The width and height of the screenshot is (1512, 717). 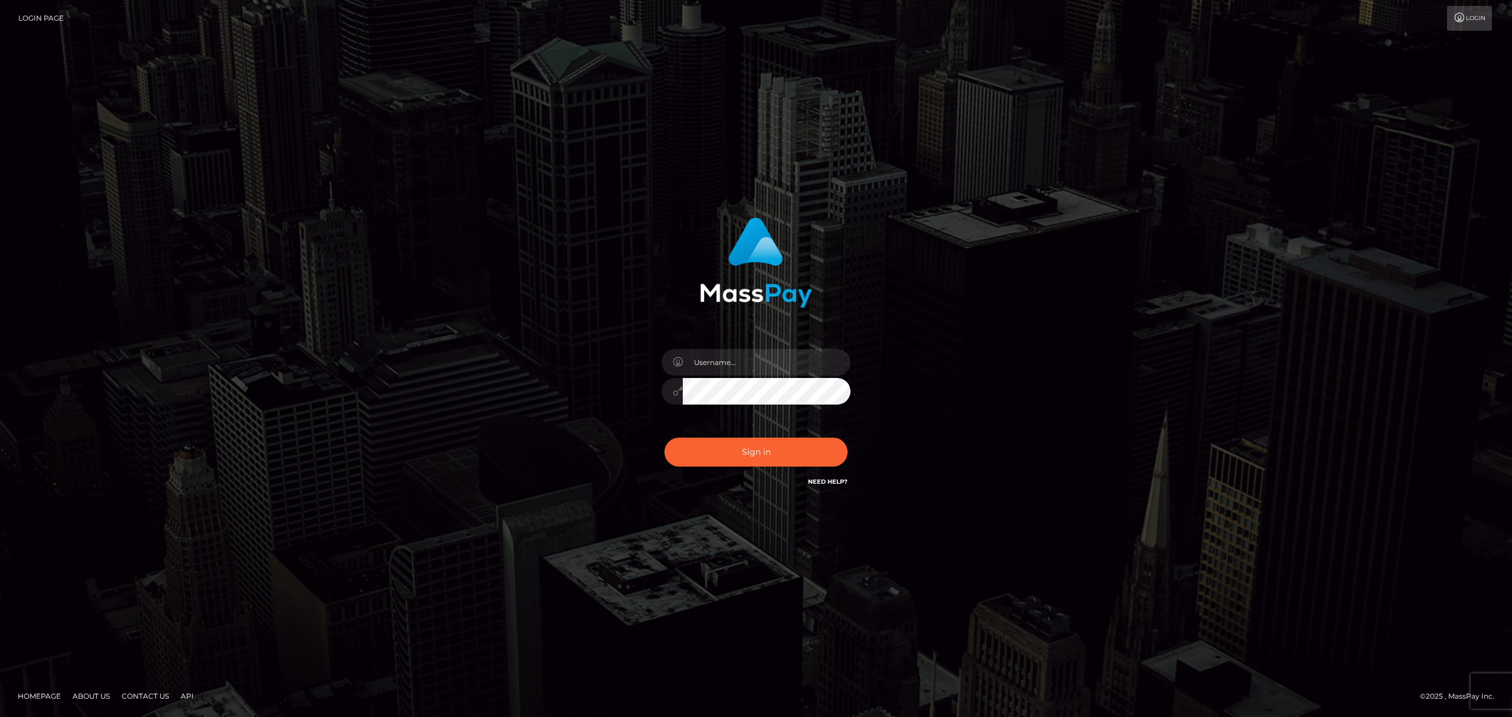 What do you see at coordinates (756, 262) in the screenshot?
I see `img: MassPay Login` at bounding box center [756, 262].